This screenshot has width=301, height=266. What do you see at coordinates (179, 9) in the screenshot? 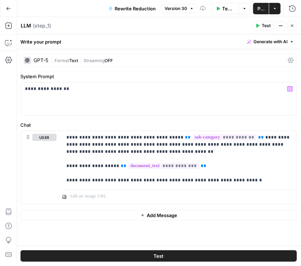
I see `button: Version 30` at bounding box center [179, 9].